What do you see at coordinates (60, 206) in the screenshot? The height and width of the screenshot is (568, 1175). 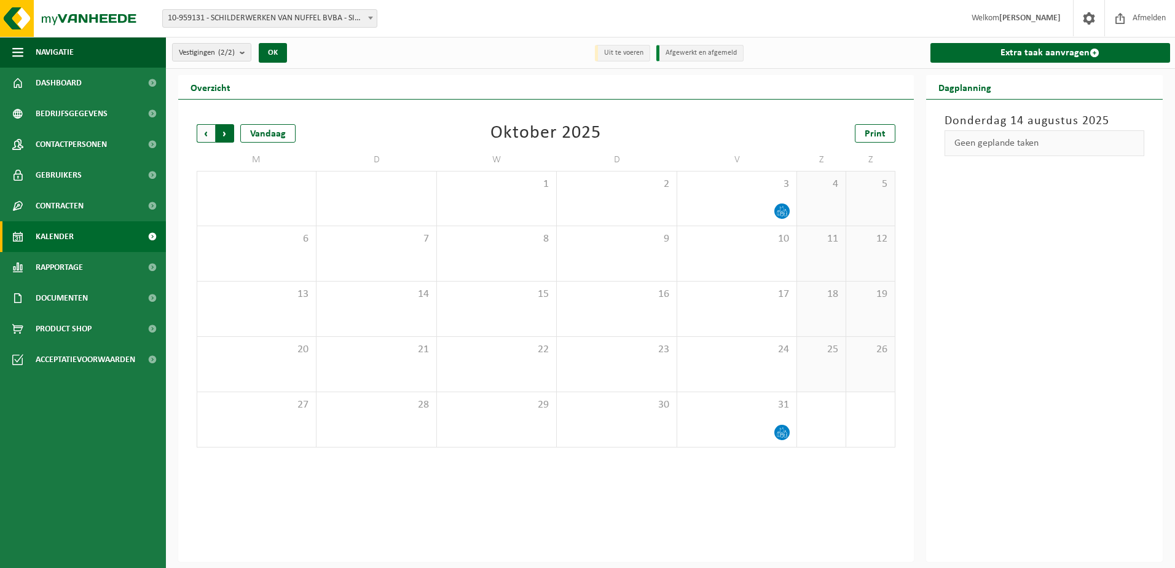 I see `span: Contracten` at bounding box center [60, 206].